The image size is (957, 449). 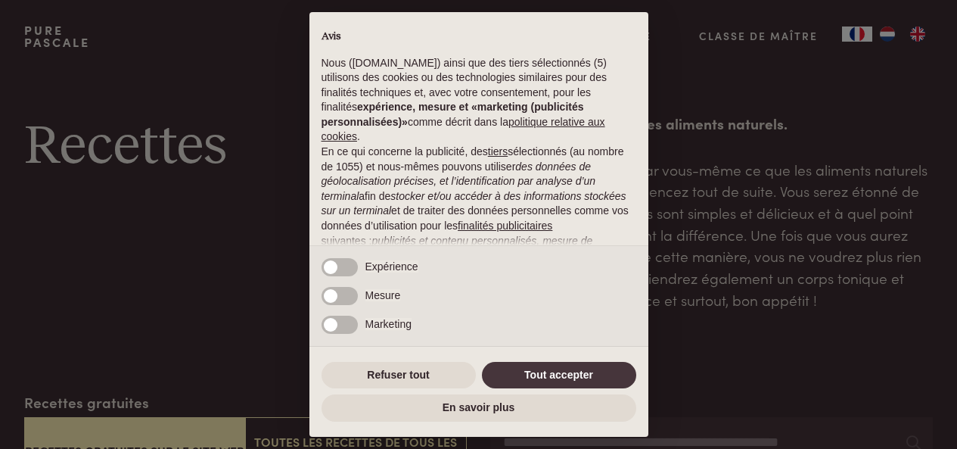 I want to click on em: publicités et contenu personnalisés, mesure de performance des publicités et du contenu, études d..., so click(x=470, y=255).